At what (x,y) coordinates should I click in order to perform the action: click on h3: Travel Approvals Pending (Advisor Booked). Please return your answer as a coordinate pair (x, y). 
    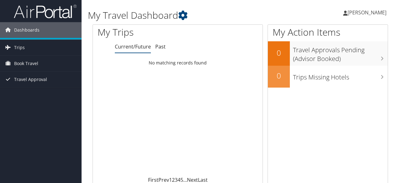
    Looking at the image, I should click on (340, 53).